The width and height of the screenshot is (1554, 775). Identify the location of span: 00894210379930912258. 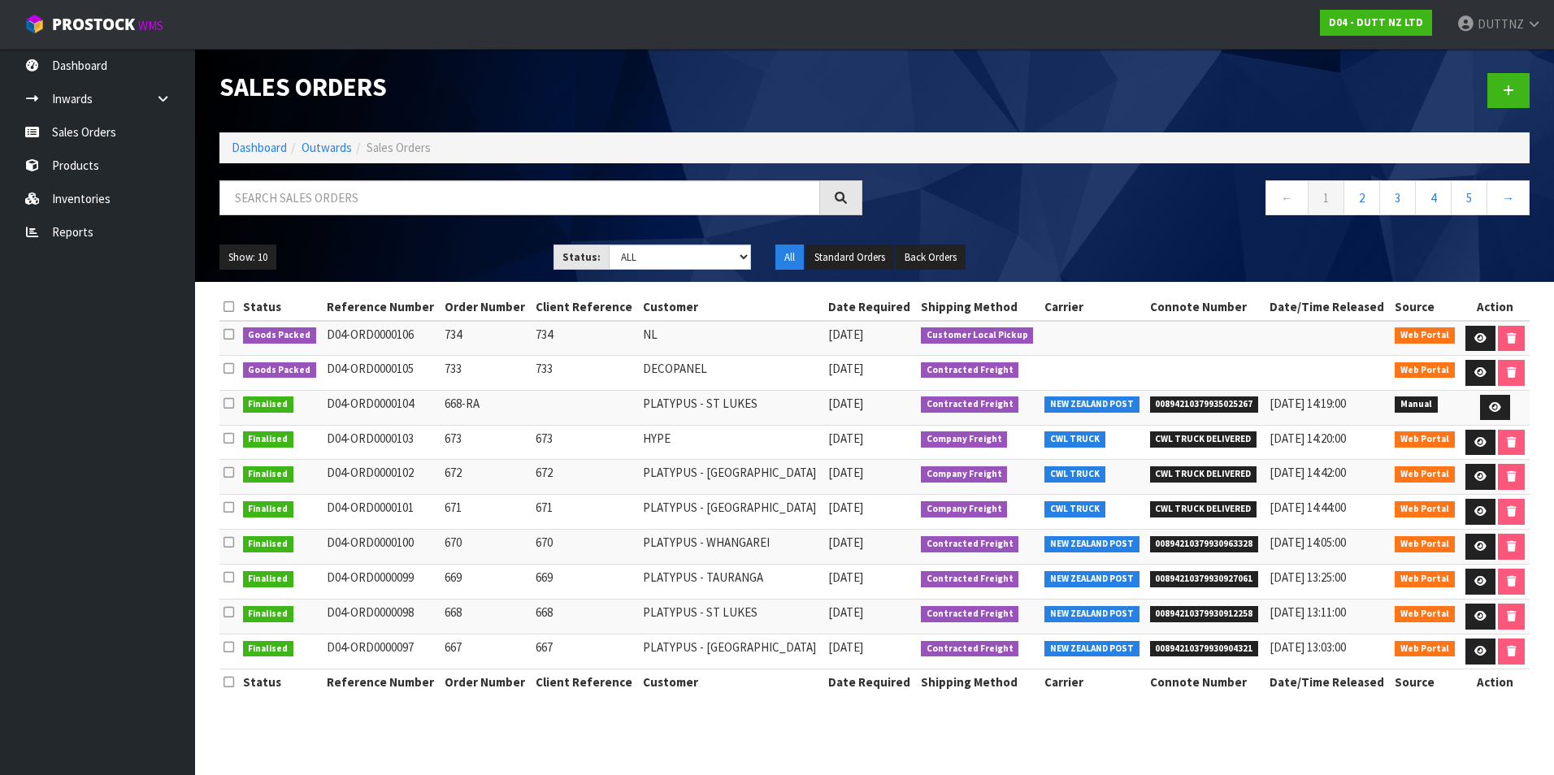
(1205, 614).